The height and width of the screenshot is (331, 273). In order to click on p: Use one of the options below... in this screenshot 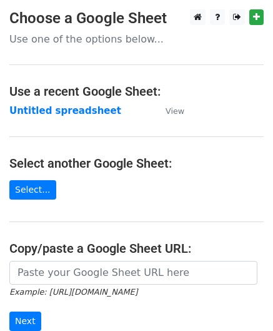, I will do `click(136, 39)`.